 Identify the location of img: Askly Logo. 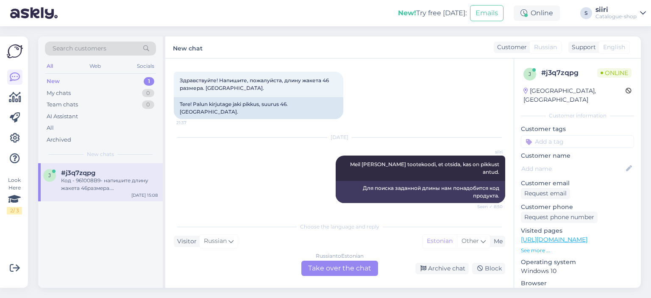
(15, 51).